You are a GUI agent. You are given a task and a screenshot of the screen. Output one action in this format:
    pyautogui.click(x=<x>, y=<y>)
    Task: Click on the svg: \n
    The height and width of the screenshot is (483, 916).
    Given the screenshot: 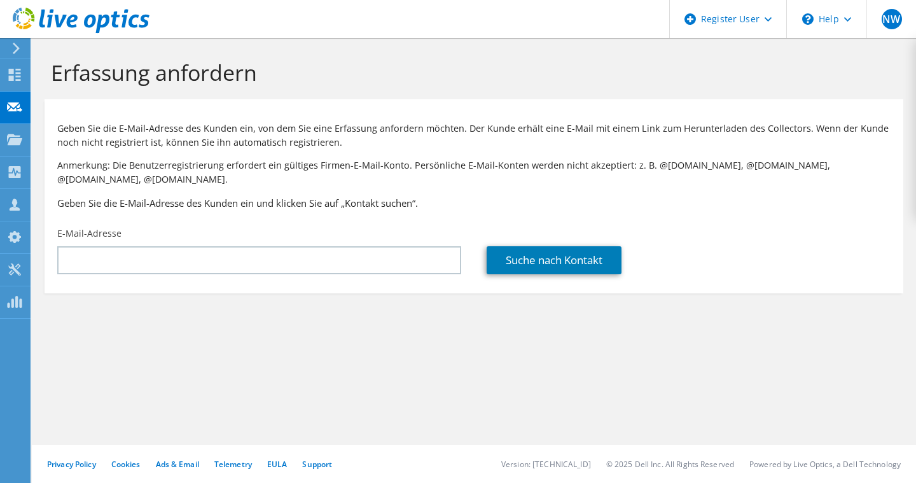 What is the action you would take?
    pyautogui.click(x=808, y=19)
    